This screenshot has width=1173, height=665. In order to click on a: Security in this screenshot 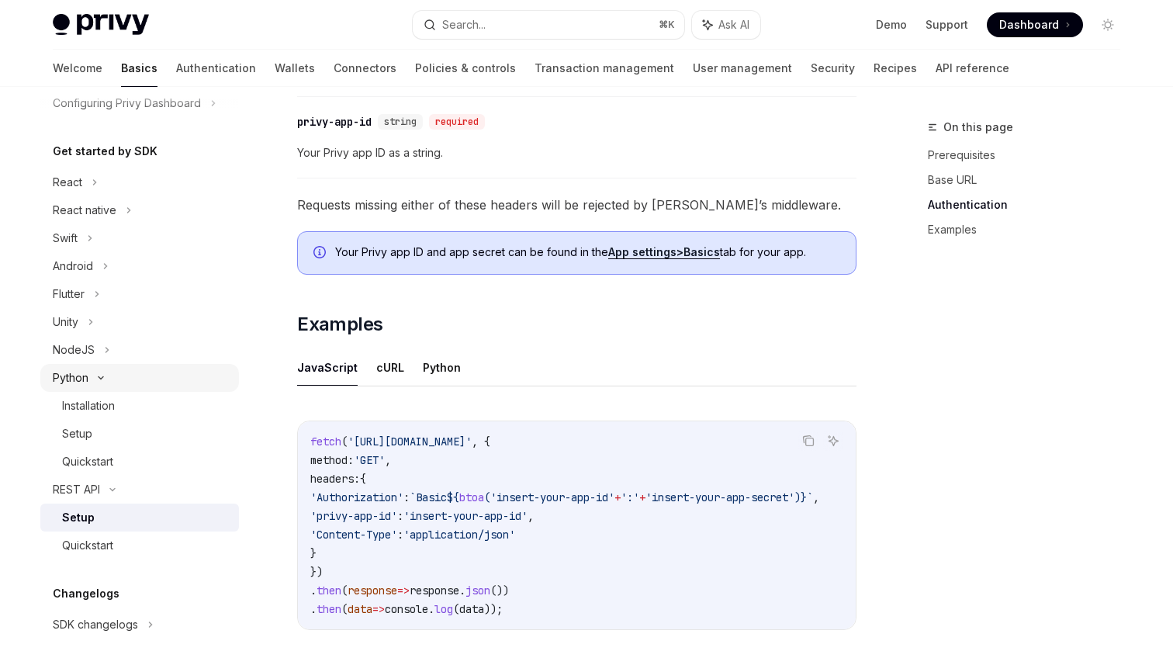, I will do `click(833, 68)`.